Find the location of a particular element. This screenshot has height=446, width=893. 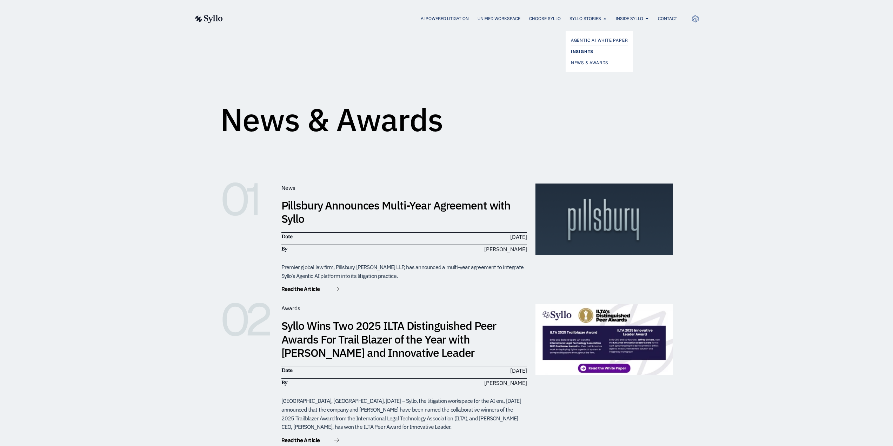

span: Inside Syllo is located at coordinates (629, 19).